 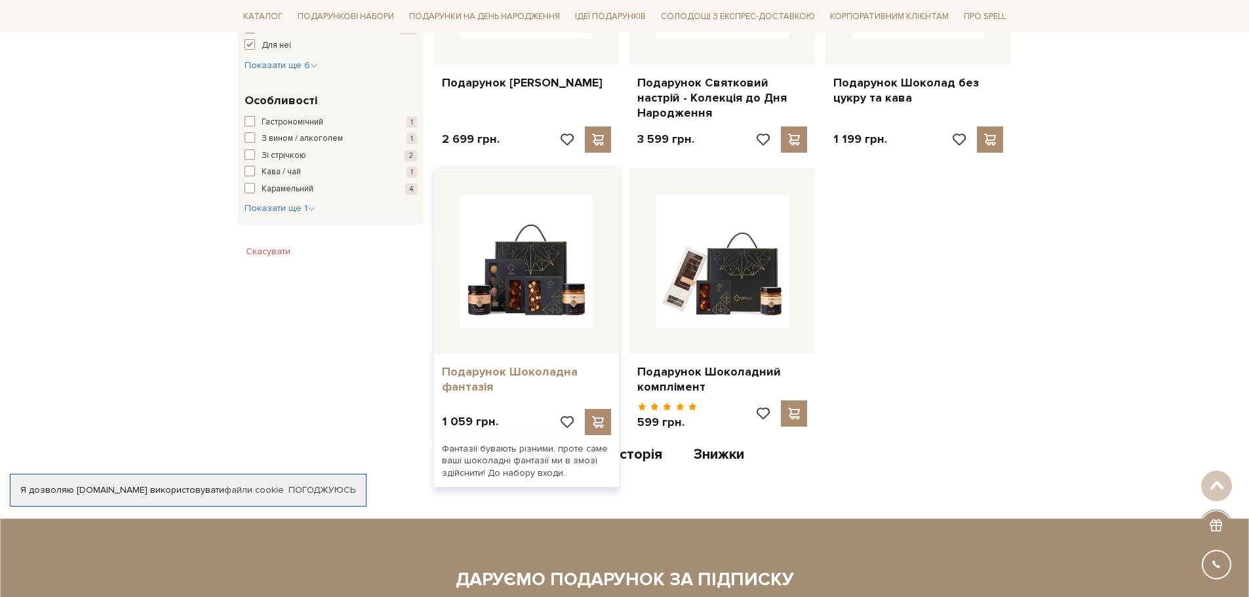 I want to click on button: Показати ще 1, so click(x=280, y=209).